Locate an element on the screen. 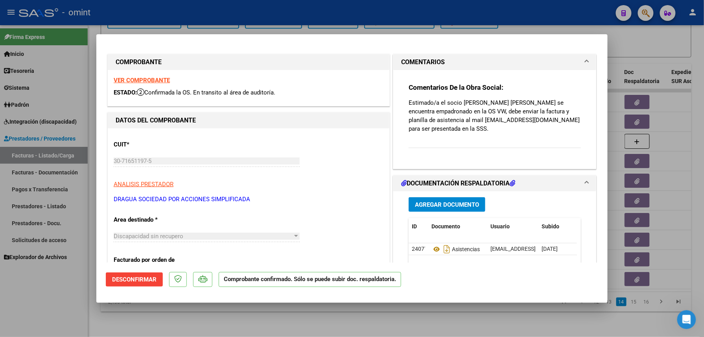  h1: Soporte del Sistema is located at coordinates (92, 10).